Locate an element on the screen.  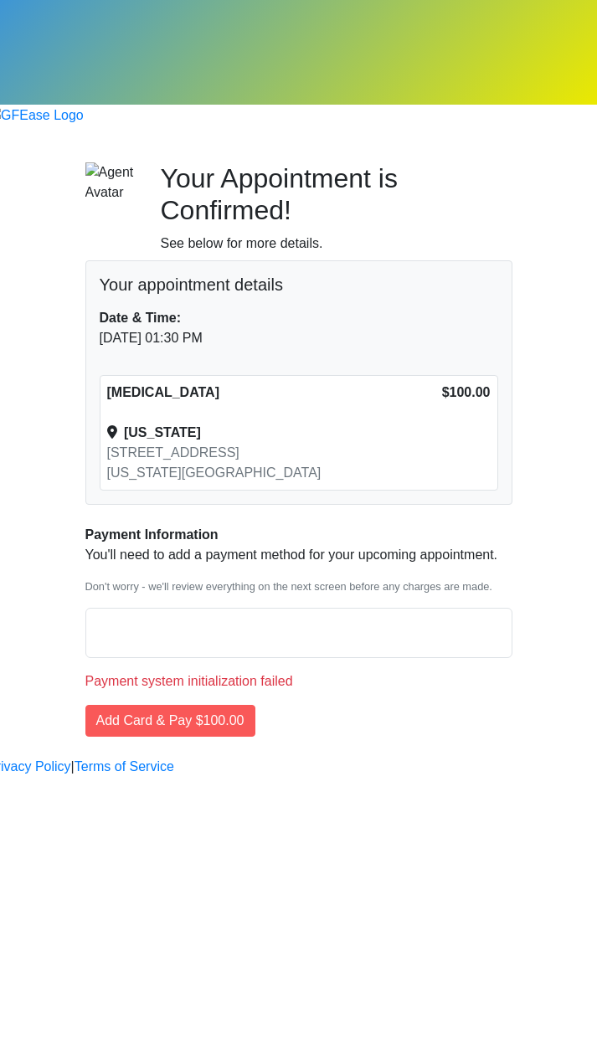
p: Don't worry - we'll review everything on the next screen before any charges are made. is located at coordinates (299, 586).